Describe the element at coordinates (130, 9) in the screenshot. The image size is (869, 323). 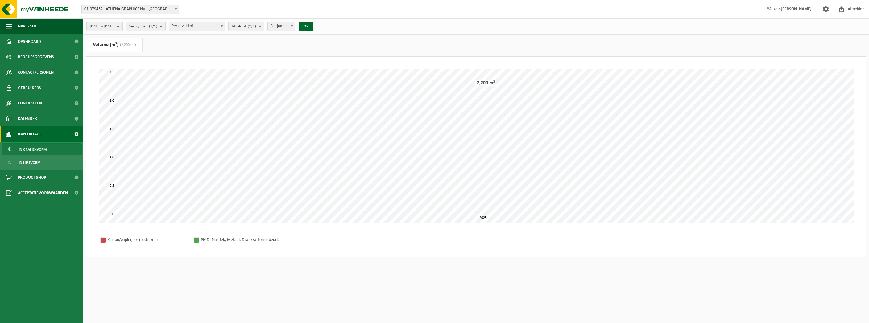
I see `span: 01-079452 - ATHENA GRAPHICS NV - ROESELARE` at that location.